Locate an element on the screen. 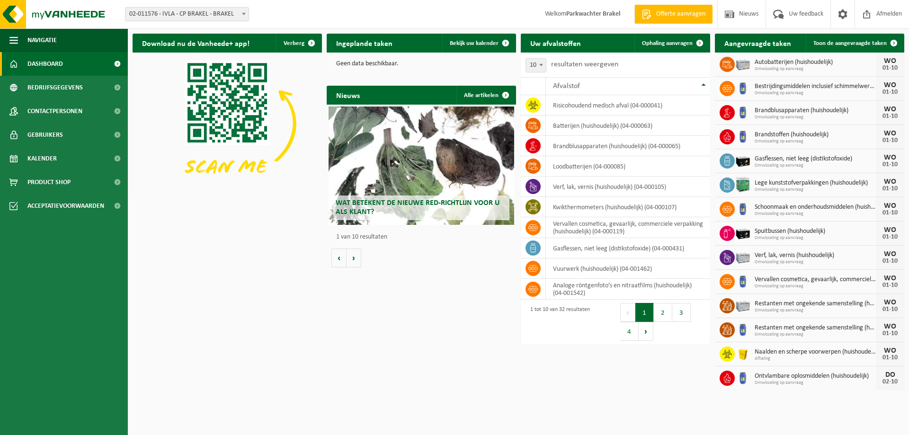  span: Gebruikers is located at coordinates (45, 135).